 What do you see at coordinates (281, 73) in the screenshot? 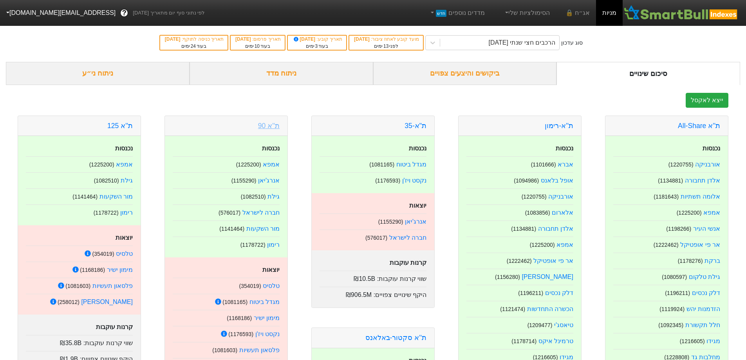
I see `div: ניתוח מדד` at bounding box center [281, 73].